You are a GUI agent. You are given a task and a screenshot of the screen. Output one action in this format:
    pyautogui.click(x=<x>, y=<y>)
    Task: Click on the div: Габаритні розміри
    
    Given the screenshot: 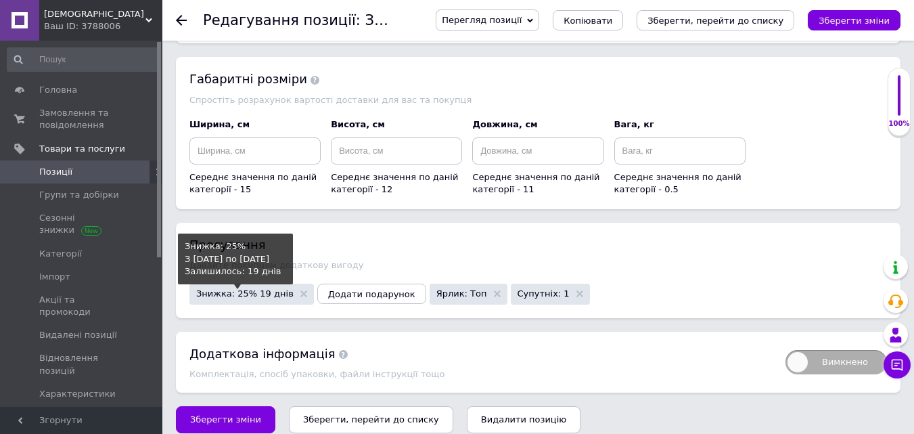 What is the action you would take?
    pyautogui.click(x=538, y=78)
    